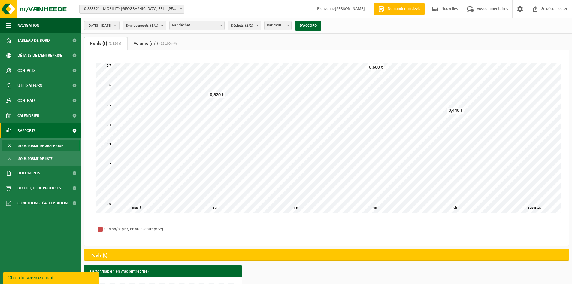 The width and height of the screenshot is (572, 284). I want to click on font: Utilisateurs, so click(30, 86).